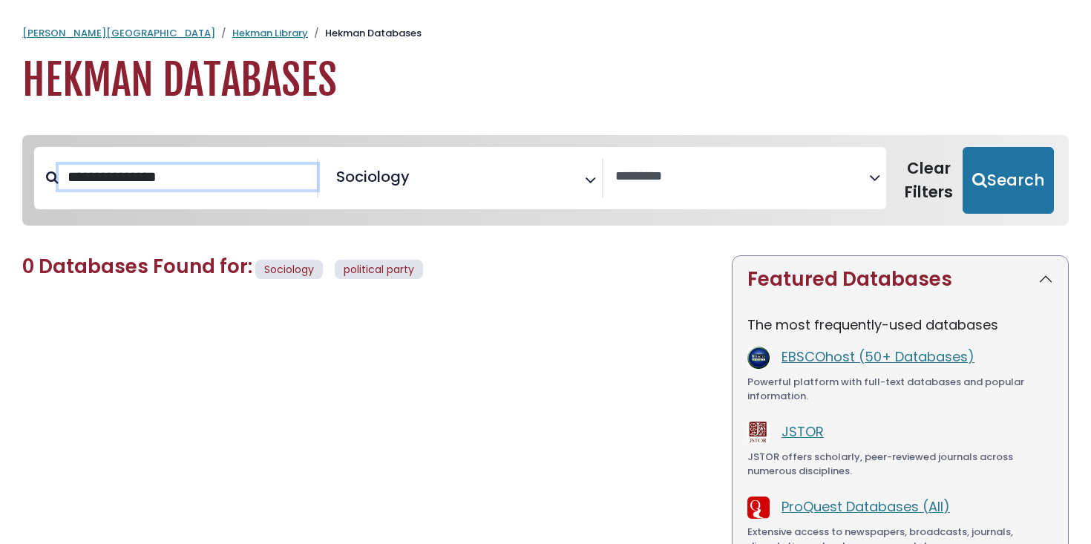  What do you see at coordinates (900, 389) in the screenshot?
I see `div: Powerful platform with full-text databases and popular information.` at bounding box center [900, 389].